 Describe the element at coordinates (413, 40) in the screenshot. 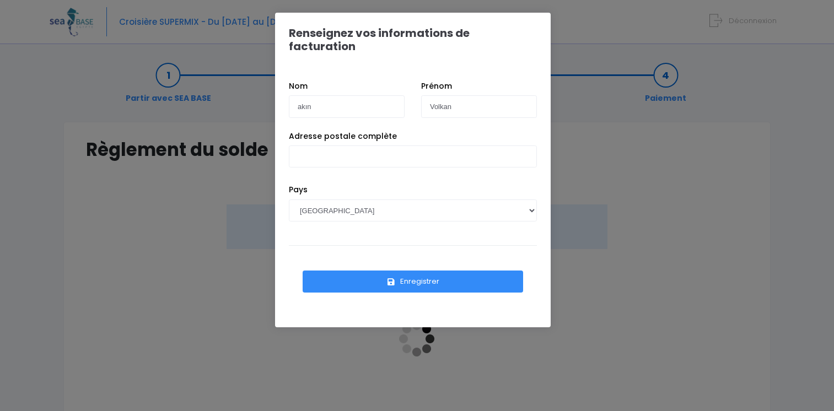

I see `h1: Renseignez vos informations de facturation` at that location.